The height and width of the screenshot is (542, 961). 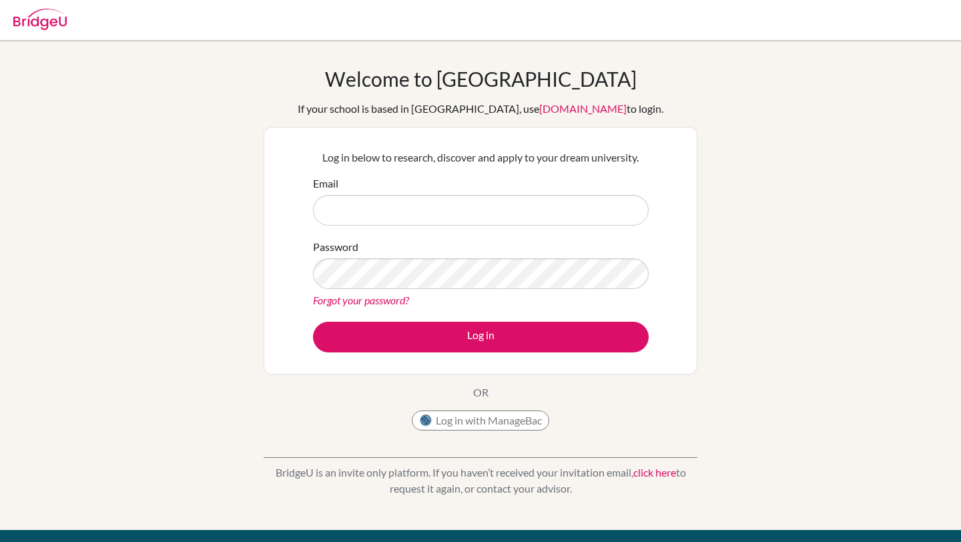 What do you see at coordinates (361, 300) in the screenshot?
I see `a: Forgot your password?` at bounding box center [361, 300].